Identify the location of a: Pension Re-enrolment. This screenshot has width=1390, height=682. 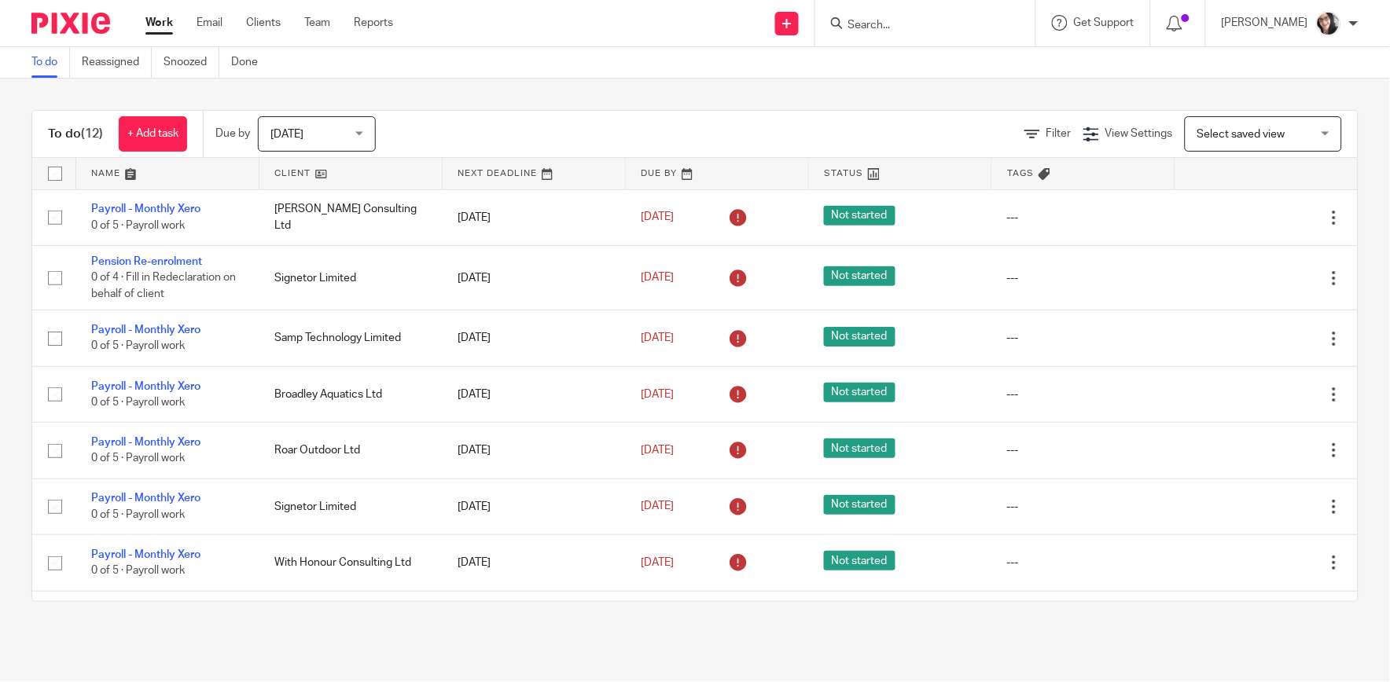
(146, 262).